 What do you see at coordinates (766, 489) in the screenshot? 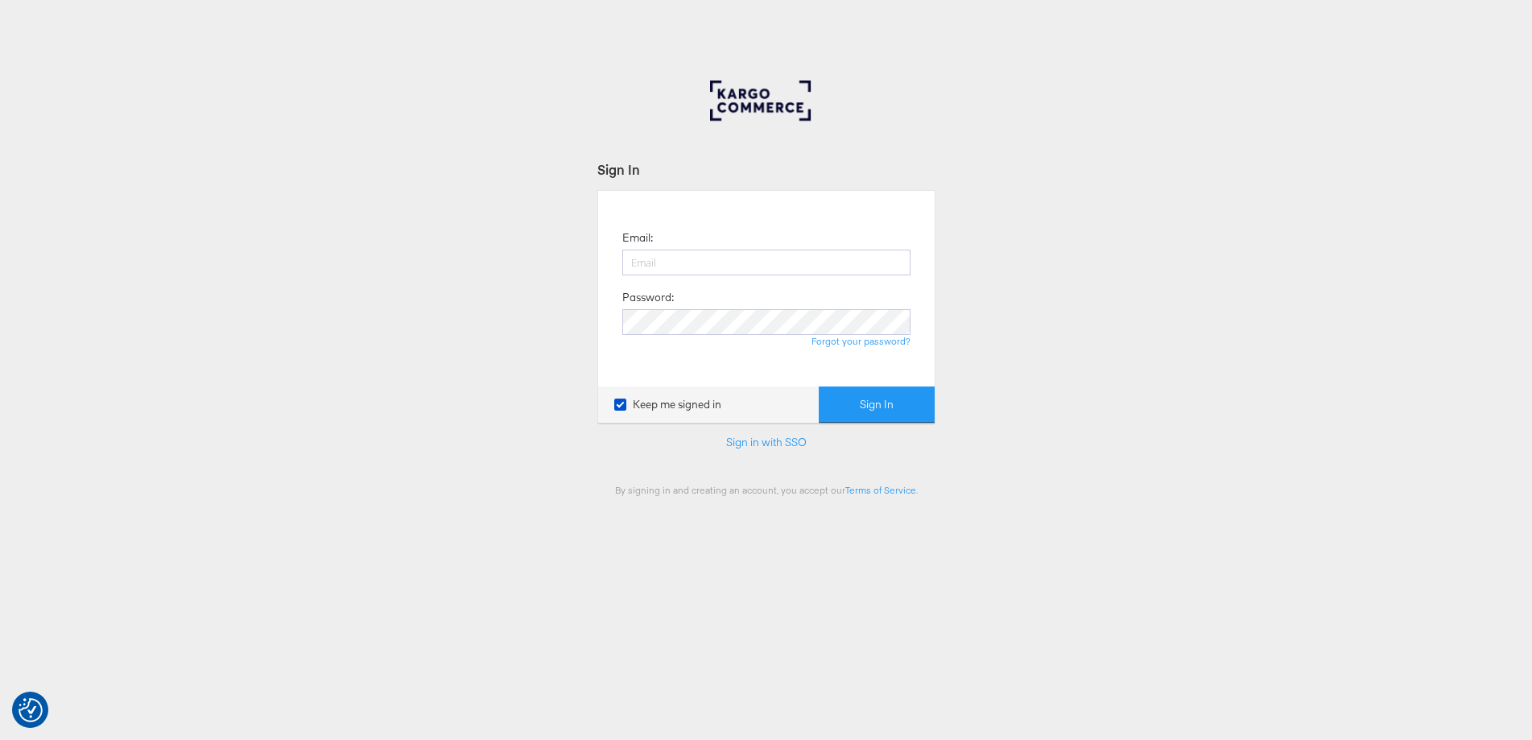
I see `div: By signing in and creating an account, you accept our .` at bounding box center [766, 489].